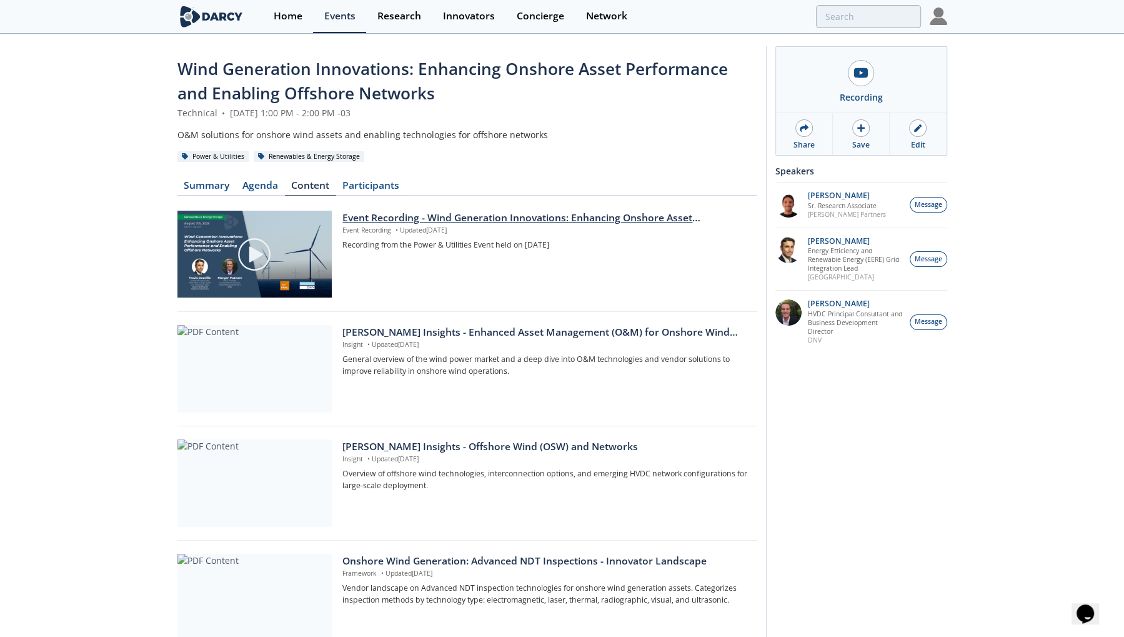  Describe the element at coordinates (861, 79) in the screenshot. I see `a: Recording` at that location.